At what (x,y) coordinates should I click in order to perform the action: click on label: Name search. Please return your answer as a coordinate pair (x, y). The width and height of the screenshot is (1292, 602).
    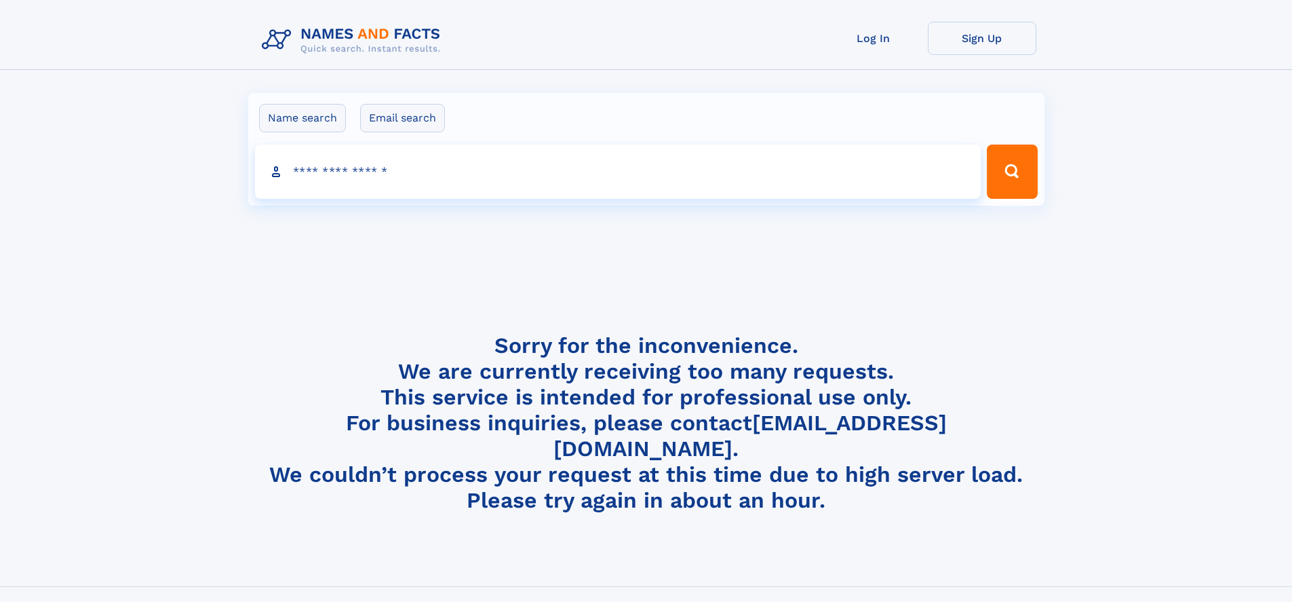
    Looking at the image, I should click on (302, 118).